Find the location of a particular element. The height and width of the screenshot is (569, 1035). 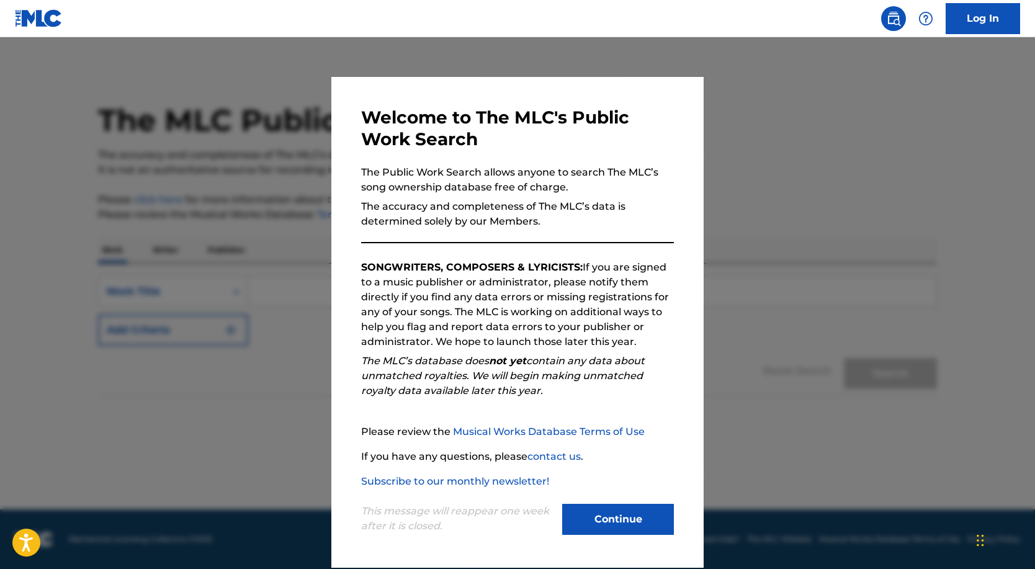

a: Musical Works Database Terms of Use is located at coordinates (548, 431).